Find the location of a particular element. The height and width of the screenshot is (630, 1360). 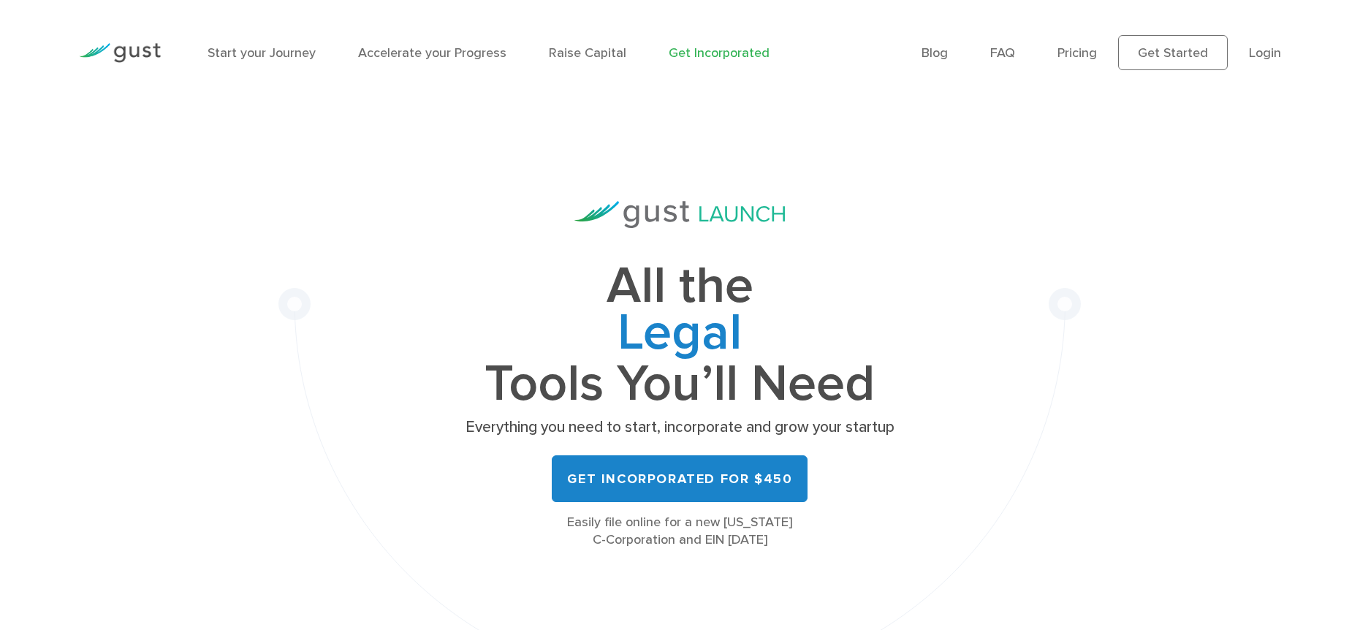

a: Start your Journey is located at coordinates (262, 53).